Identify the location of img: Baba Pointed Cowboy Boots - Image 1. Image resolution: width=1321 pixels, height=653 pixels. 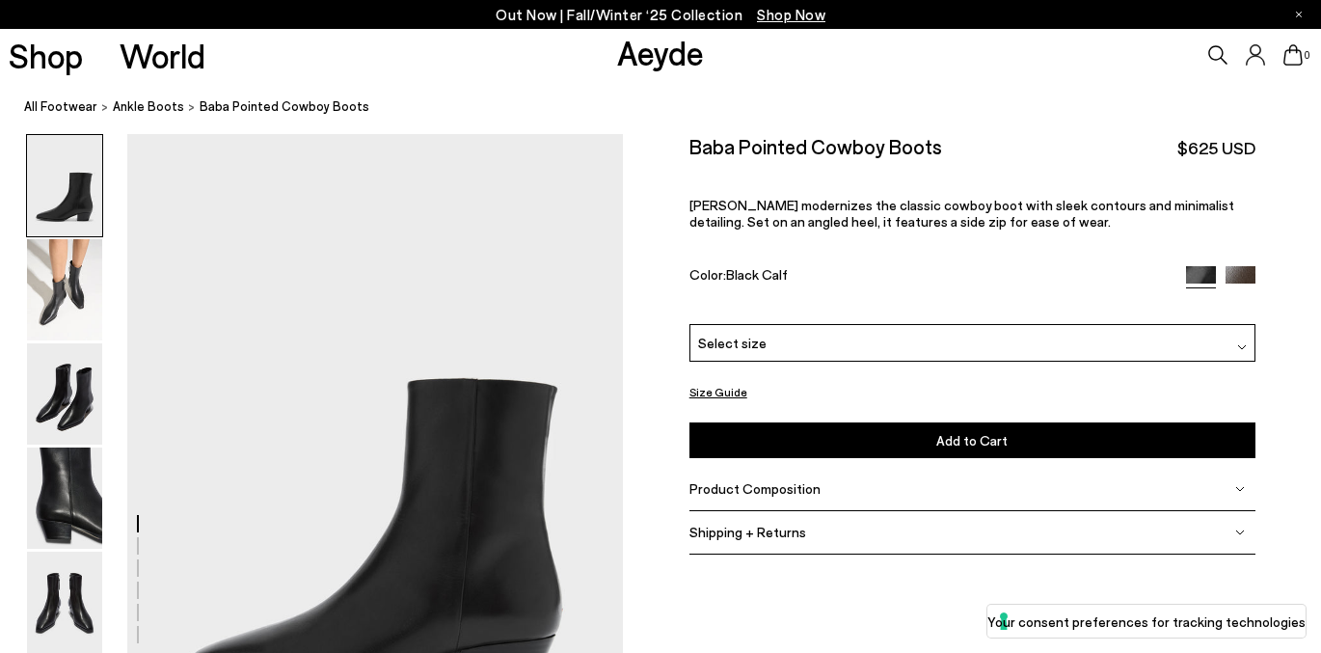
(65, 185).